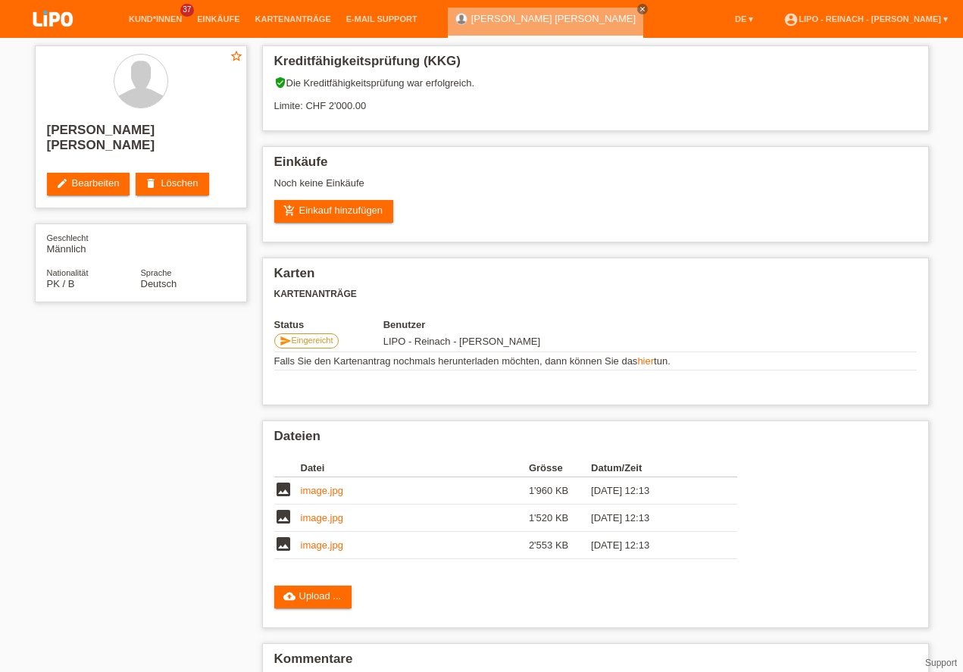 Image resolution: width=963 pixels, height=672 pixels. Describe the element at coordinates (596, 277) in the screenshot. I see `h2: Karten` at that location.